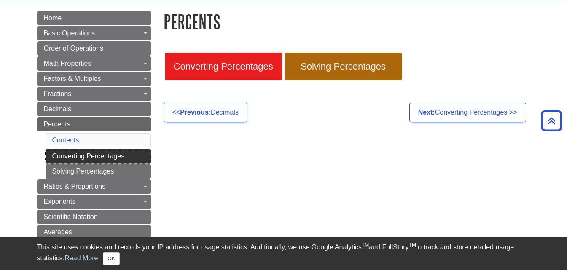  I want to click on span: Home, so click(53, 18).